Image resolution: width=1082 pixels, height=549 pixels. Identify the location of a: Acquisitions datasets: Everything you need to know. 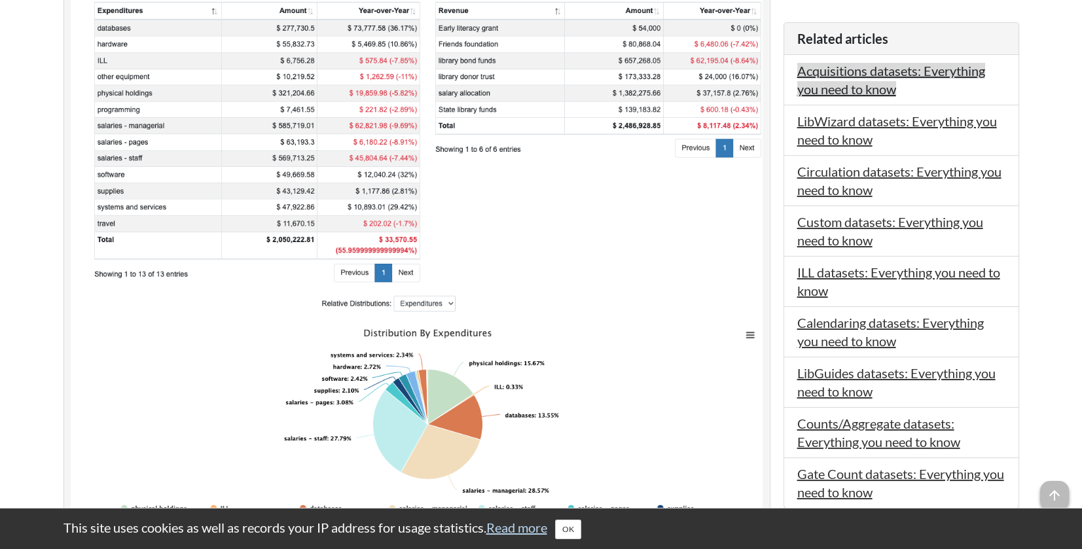
(891, 80).